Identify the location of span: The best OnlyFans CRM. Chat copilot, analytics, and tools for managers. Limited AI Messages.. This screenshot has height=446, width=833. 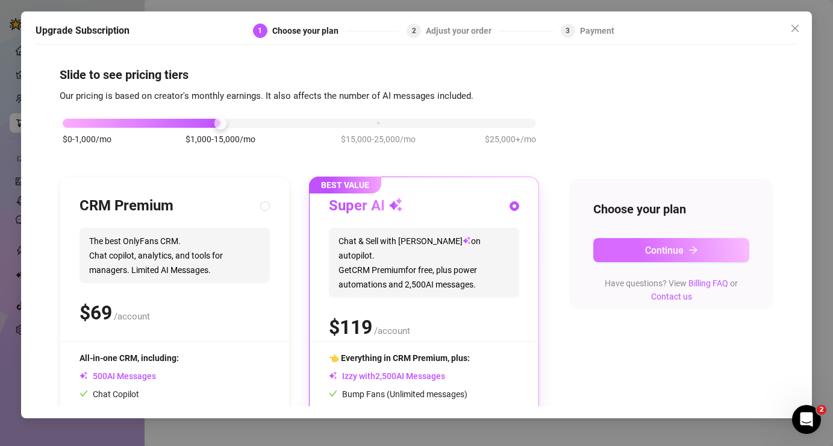
(175, 255).